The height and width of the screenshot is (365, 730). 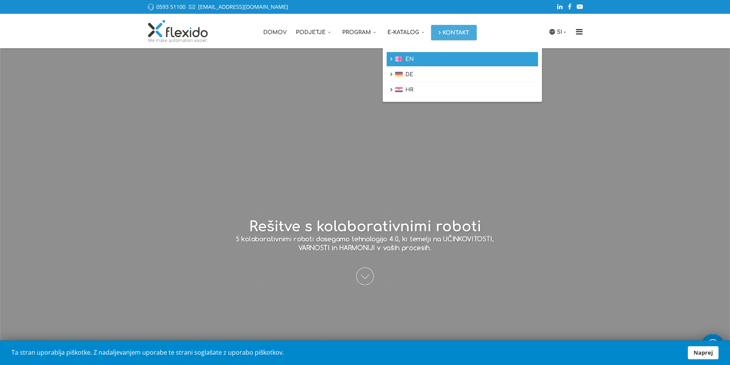 I want to click on a: SI, so click(x=562, y=32).